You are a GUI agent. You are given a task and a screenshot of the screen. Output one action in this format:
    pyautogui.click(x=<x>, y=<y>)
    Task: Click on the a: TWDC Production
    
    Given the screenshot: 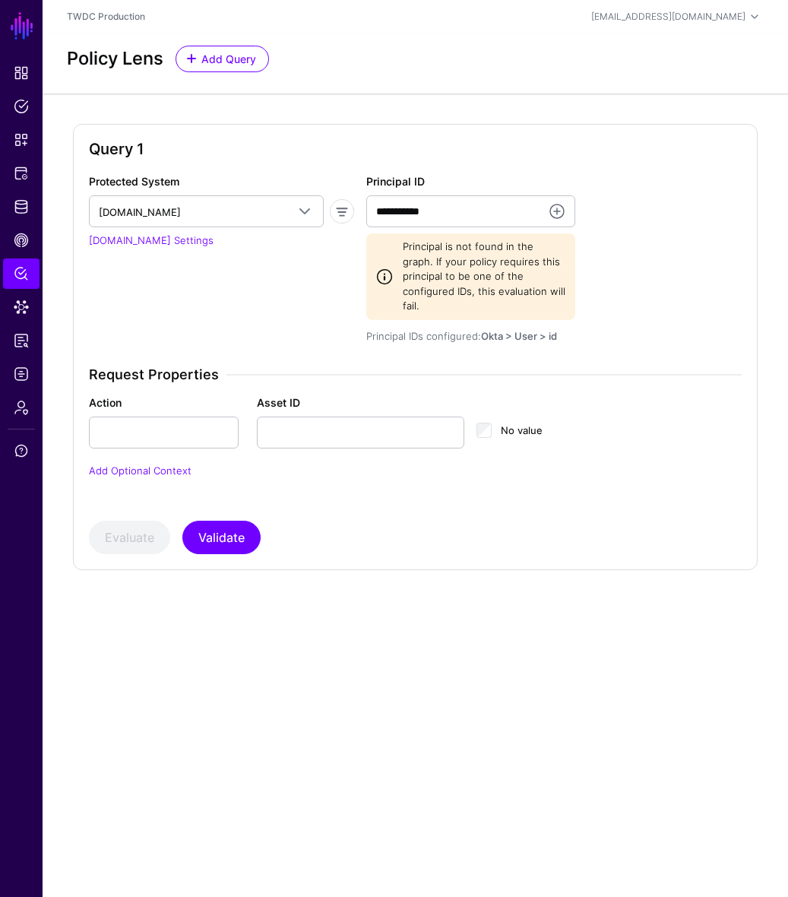 What is the action you would take?
    pyautogui.click(x=106, y=16)
    